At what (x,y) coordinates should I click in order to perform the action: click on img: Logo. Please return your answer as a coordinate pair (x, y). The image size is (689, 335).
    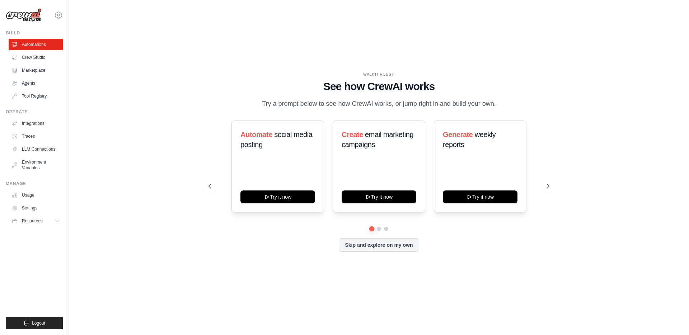
    Looking at the image, I should click on (24, 15).